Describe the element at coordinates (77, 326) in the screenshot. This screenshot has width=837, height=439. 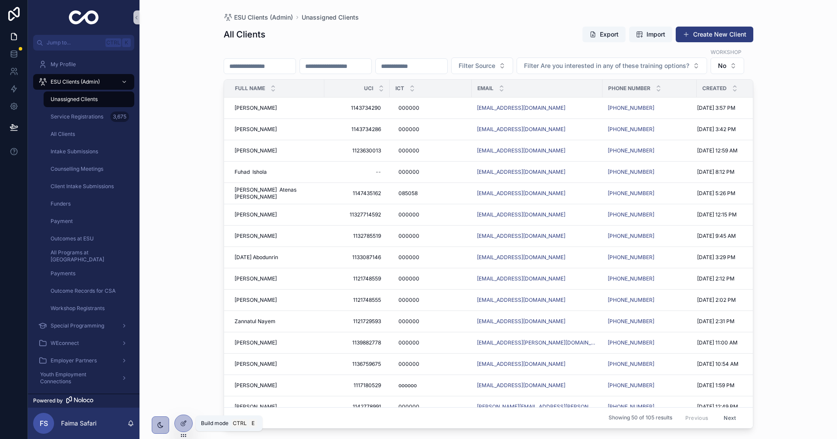
I see `span: Special Programming` at that location.